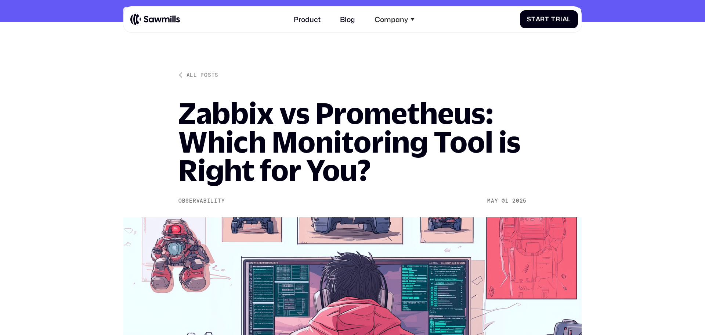 This screenshot has width=705, height=335. What do you see at coordinates (549, 19) in the screenshot?
I see `a: StartTrial` at bounding box center [549, 19].